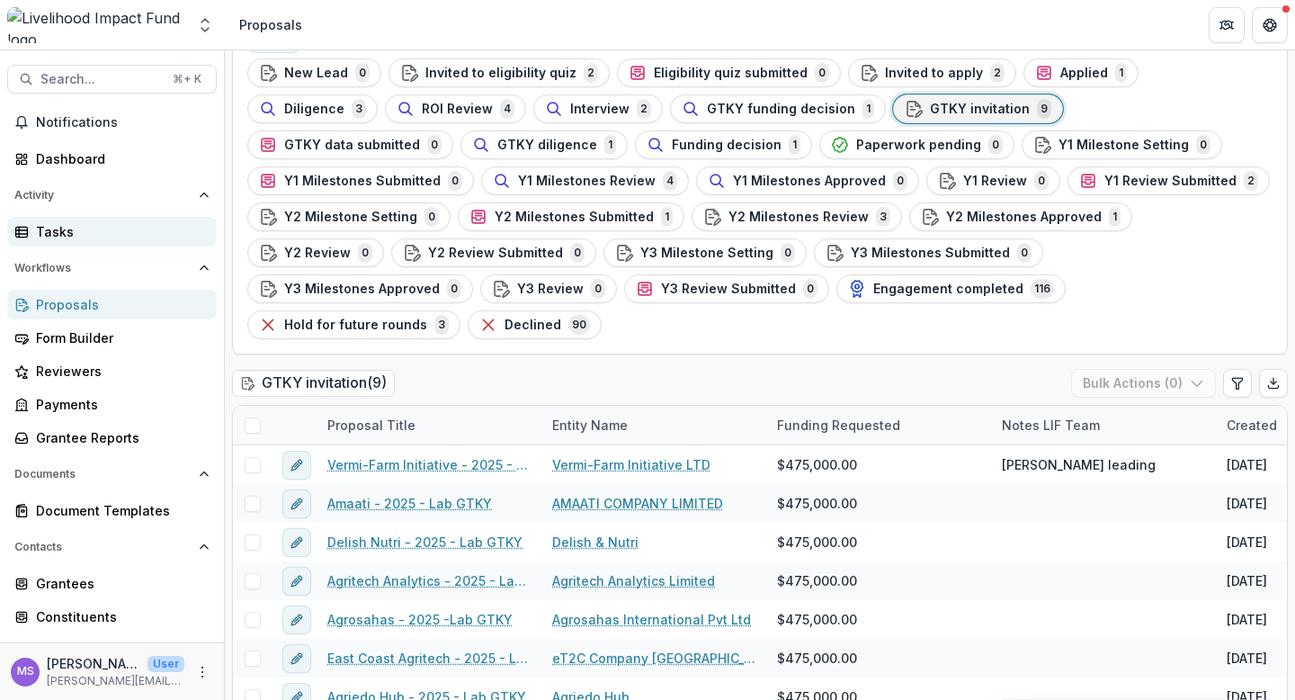 Image resolution: width=1295 pixels, height=700 pixels. I want to click on span: Y1 Review, so click(995, 181).